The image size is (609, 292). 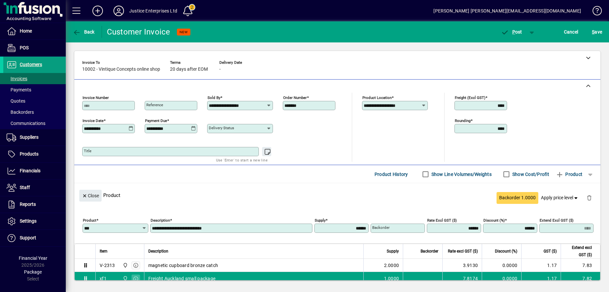 What do you see at coordinates (580, 278) in the screenshot?
I see `td: 7.82` at bounding box center [580, 278].